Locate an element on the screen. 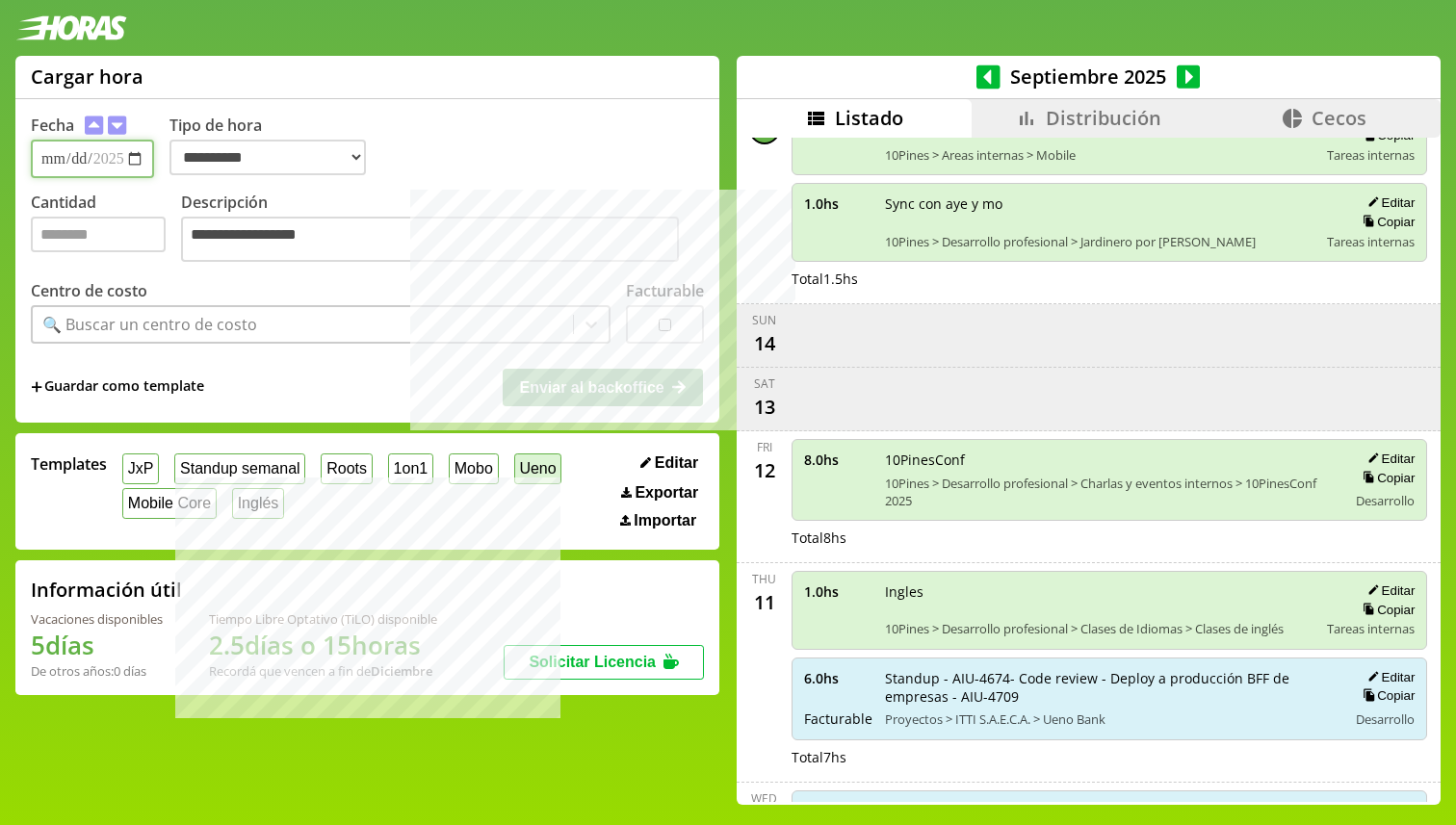  button: Mobo is located at coordinates (473, 467).